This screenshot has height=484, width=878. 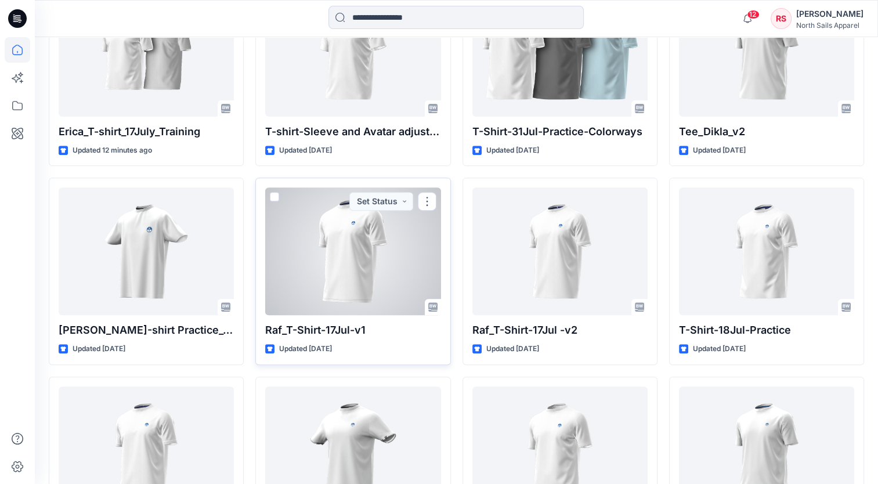 I want to click on a: T-Shirt-18Jul-Practice, so click(x=767, y=251).